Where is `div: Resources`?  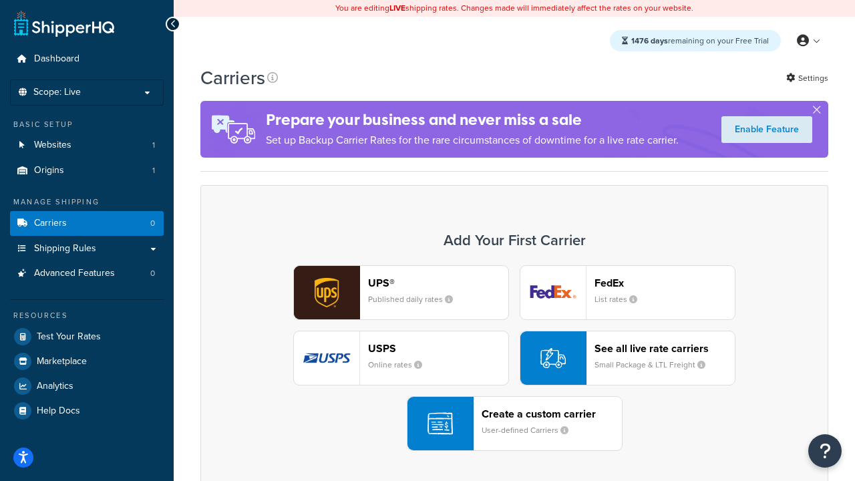 div: Resources is located at coordinates (87, 315).